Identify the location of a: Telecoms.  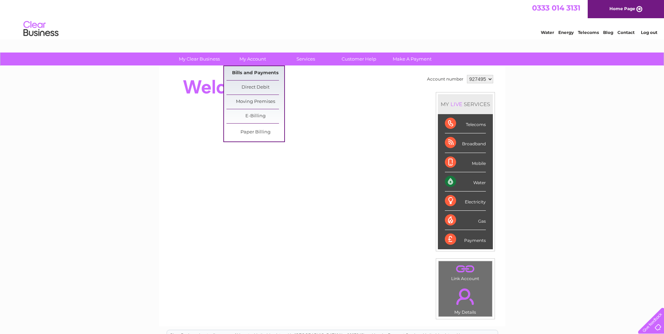
(589, 32).